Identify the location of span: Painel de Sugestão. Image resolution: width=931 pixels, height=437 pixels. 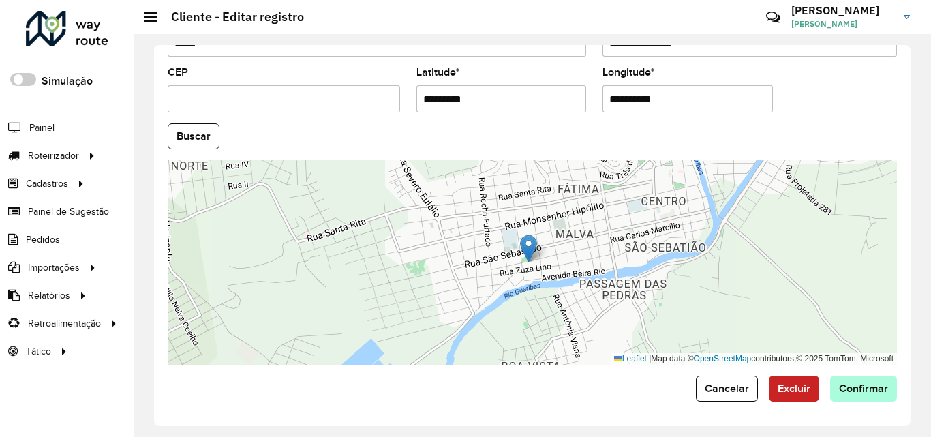
(68, 211).